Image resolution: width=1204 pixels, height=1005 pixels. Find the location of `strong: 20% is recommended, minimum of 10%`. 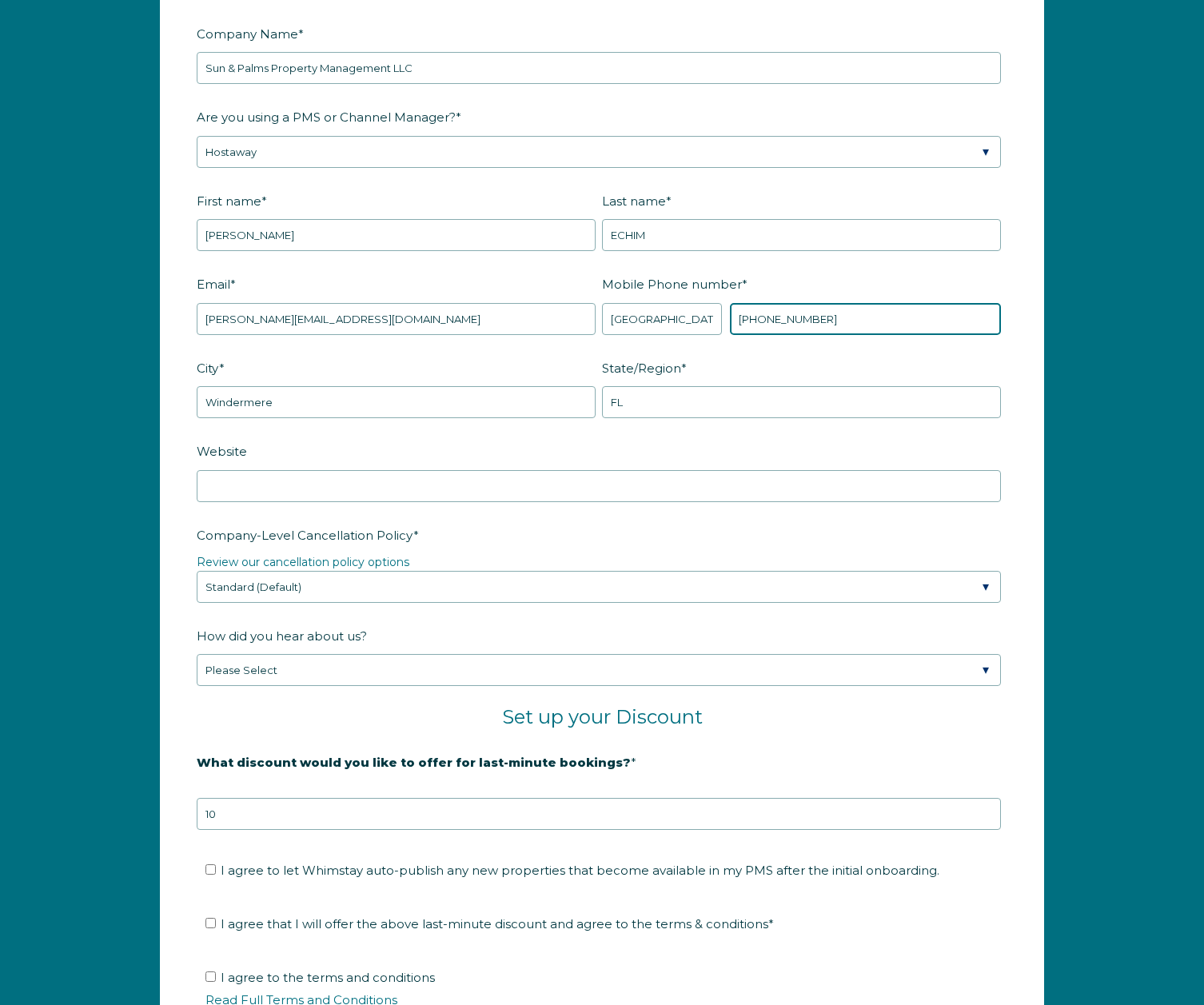

strong: 20% is recommended, minimum of 10% is located at coordinates (321, 789).